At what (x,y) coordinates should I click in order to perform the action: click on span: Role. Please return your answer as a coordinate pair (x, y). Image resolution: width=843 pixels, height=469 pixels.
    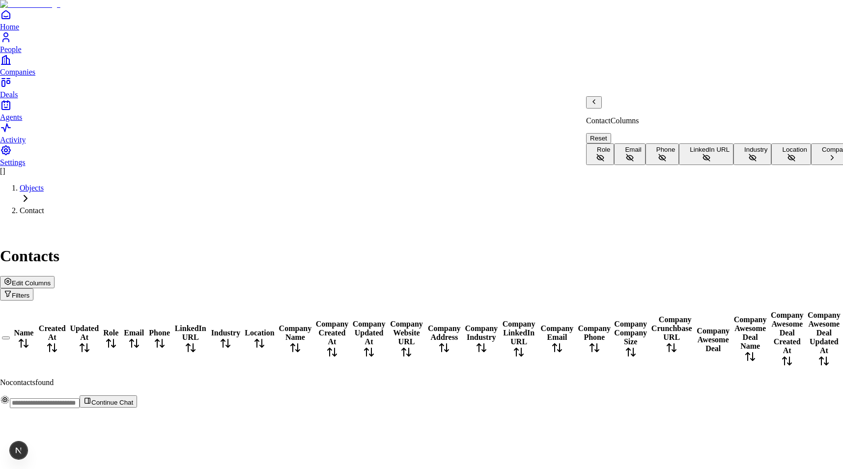
    Looking at the image, I should click on (603, 149).